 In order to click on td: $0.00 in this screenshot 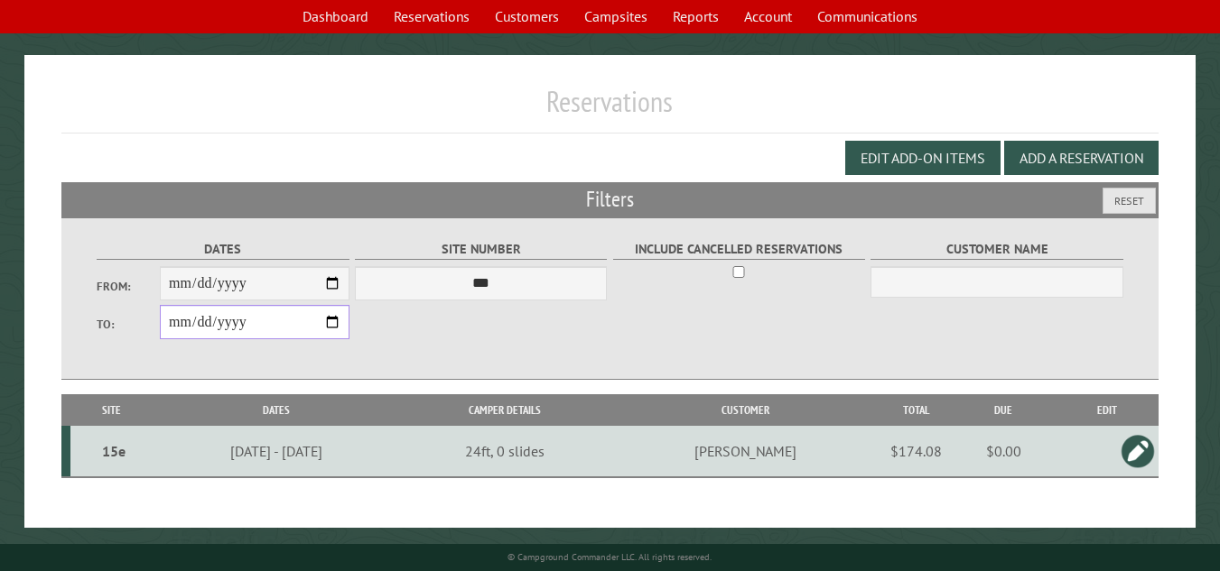, I will do `click(1002, 451)`.